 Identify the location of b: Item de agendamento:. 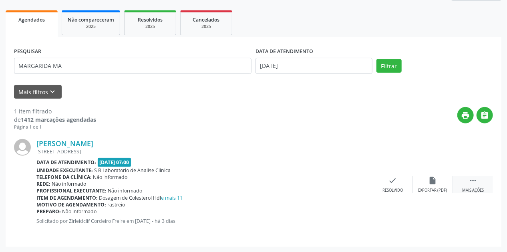
(67, 198).